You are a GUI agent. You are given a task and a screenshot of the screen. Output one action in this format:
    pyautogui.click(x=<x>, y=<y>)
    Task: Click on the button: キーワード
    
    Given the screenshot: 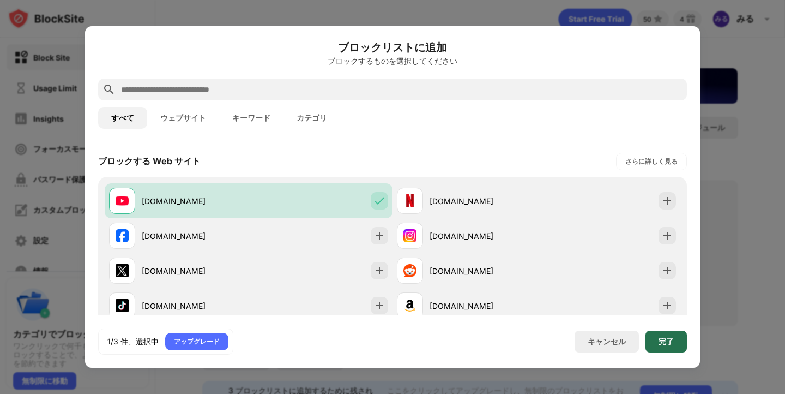 What is the action you would take?
    pyautogui.click(x=251, y=118)
    